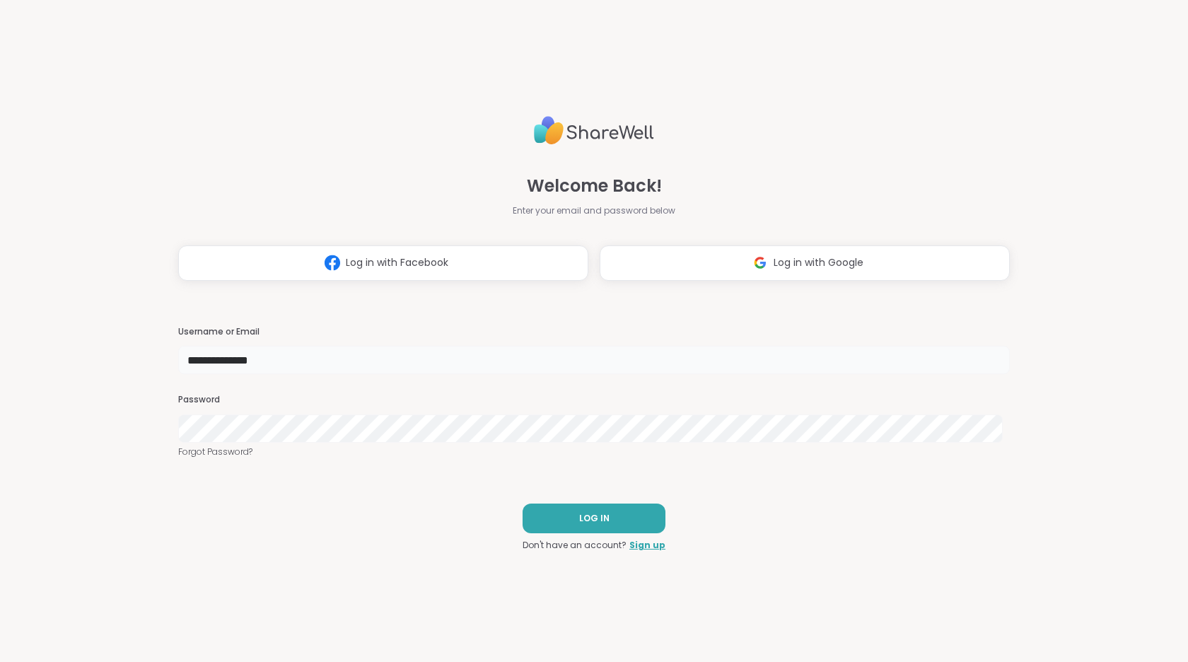 The image size is (1188, 662). What do you see at coordinates (594, 332) in the screenshot?
I see `h3: Username or Email` at bounding box center [594, 332].